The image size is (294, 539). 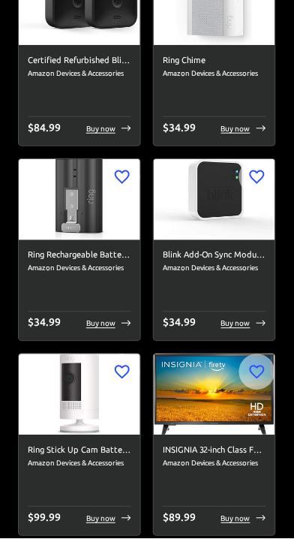 What do you see at coordinates (80, 61) in the screenshot?
I see `h6: Certified Refurbished Blink Outdoor - wireless, weather-resistant HD security camera, two-year ba...` at bounding box center [80, 61].